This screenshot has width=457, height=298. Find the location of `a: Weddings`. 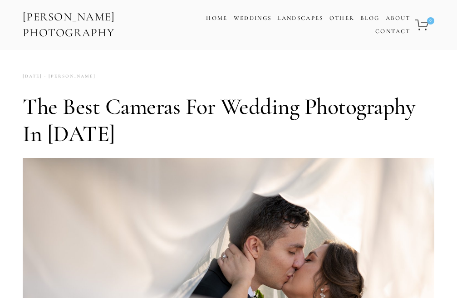

a: Weddings is located at coordinates (253, 18).